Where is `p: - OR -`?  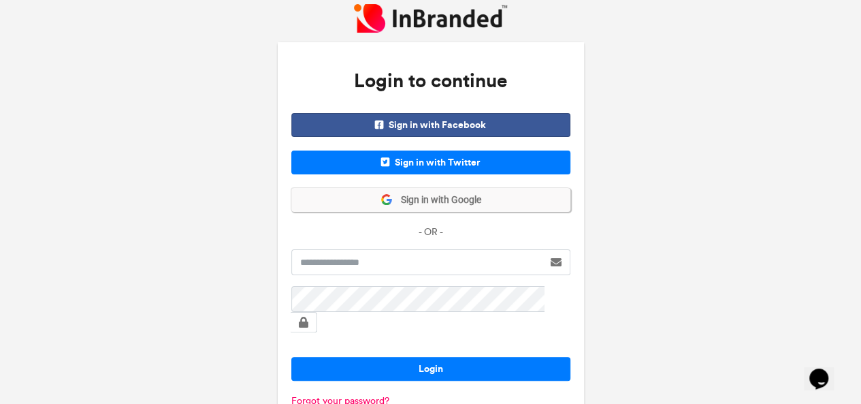 p: - OR - is located at coordinates (431, 232).